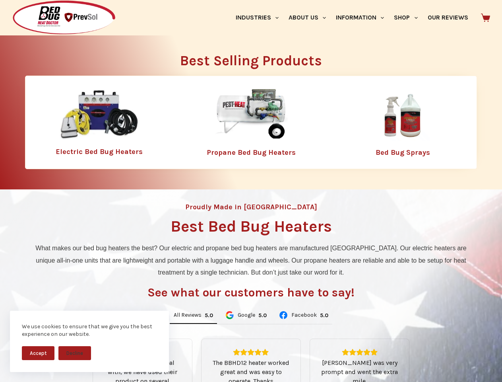 The width and height of the screenshot is (502, 382). What do you see at coordinates (304, 315) in the screenshot?
I see `span: Facebook` at bounding box center [304, 315].